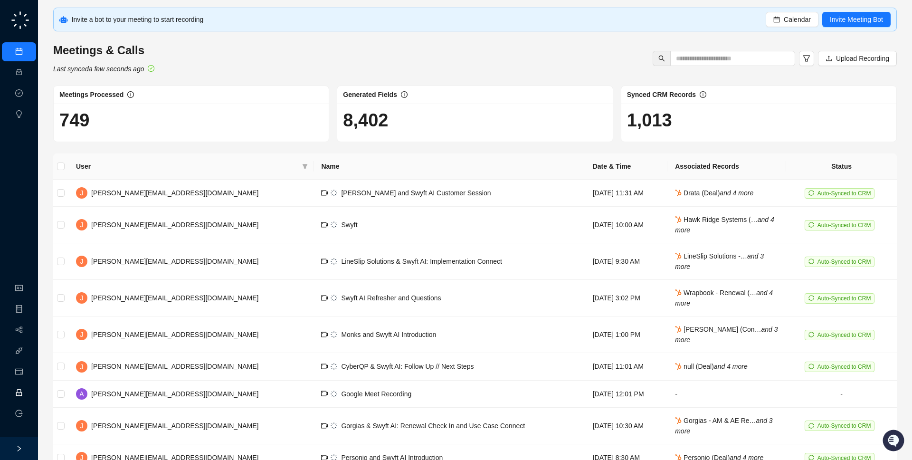  Describe the element at coordinates (76, 99) in the screenshot. I see `div: We're available if you need us!` at that location.